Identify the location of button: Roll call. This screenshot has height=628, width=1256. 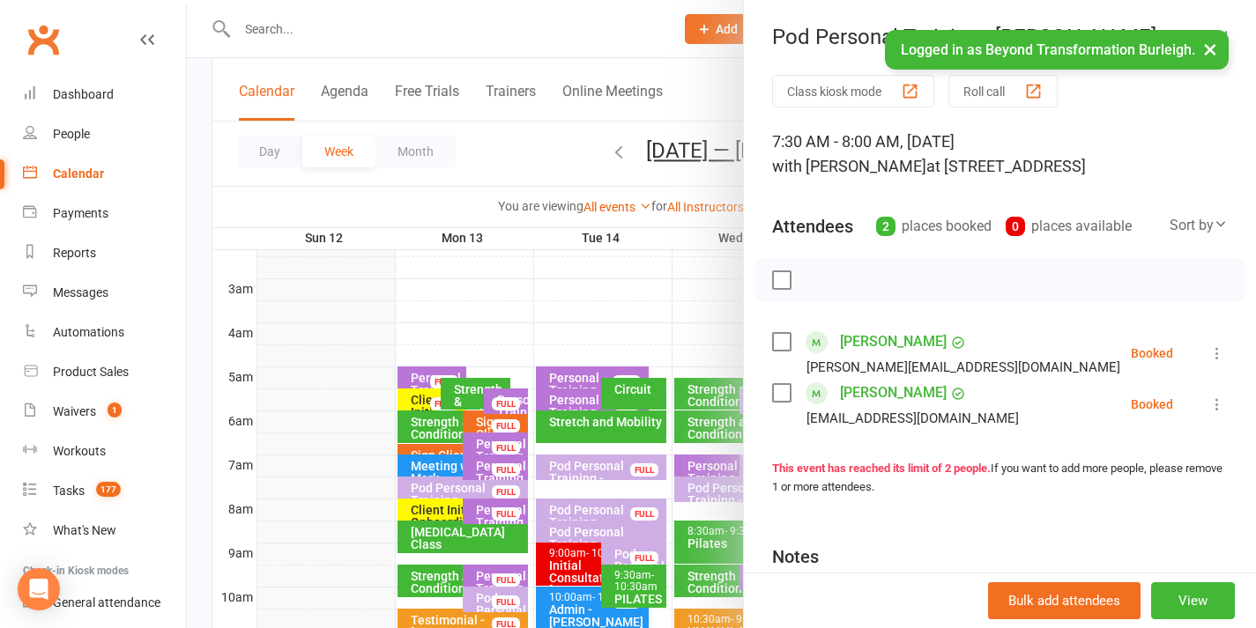
(1003, 91).